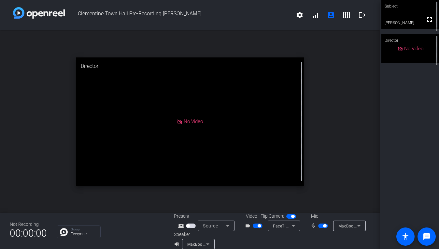  Describe the element at coordinates (249, 226) in the screenshot. I see `mat-icon: videocam_outline` at that location.